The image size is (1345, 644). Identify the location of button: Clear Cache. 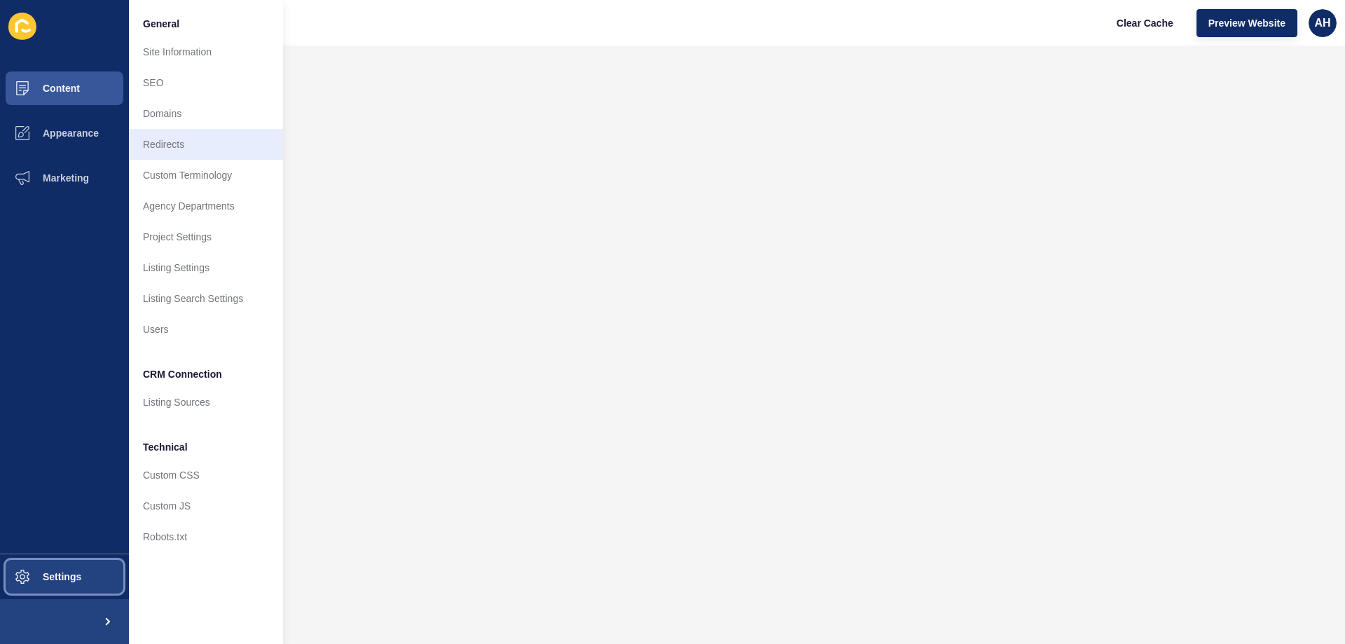
(1145, 23).